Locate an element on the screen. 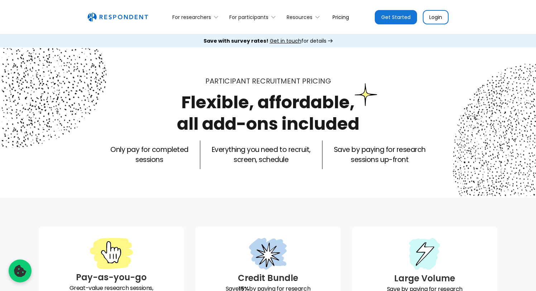 The image size is (536, 291). a: Pricing is located at coordinates (341, 17).